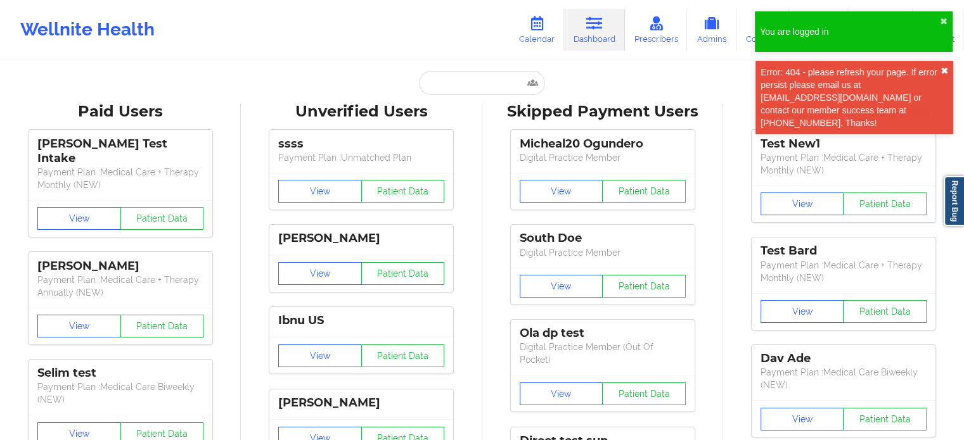 The height and width of the screenshot is (440, 964). What do you see at coordinates (602, 144) in the screenshot?
I see `div: Micheal20 Ogundero` at bounding box center [602, 144].